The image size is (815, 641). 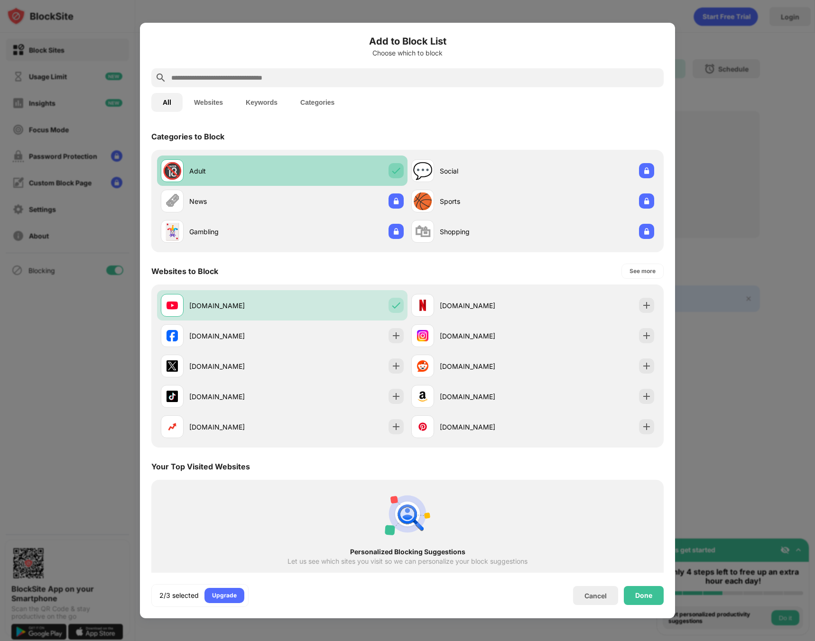 What do you see at coordinates (642, 271) in the screenshot?
I see `div: See more` at bounding box center [642, 271].